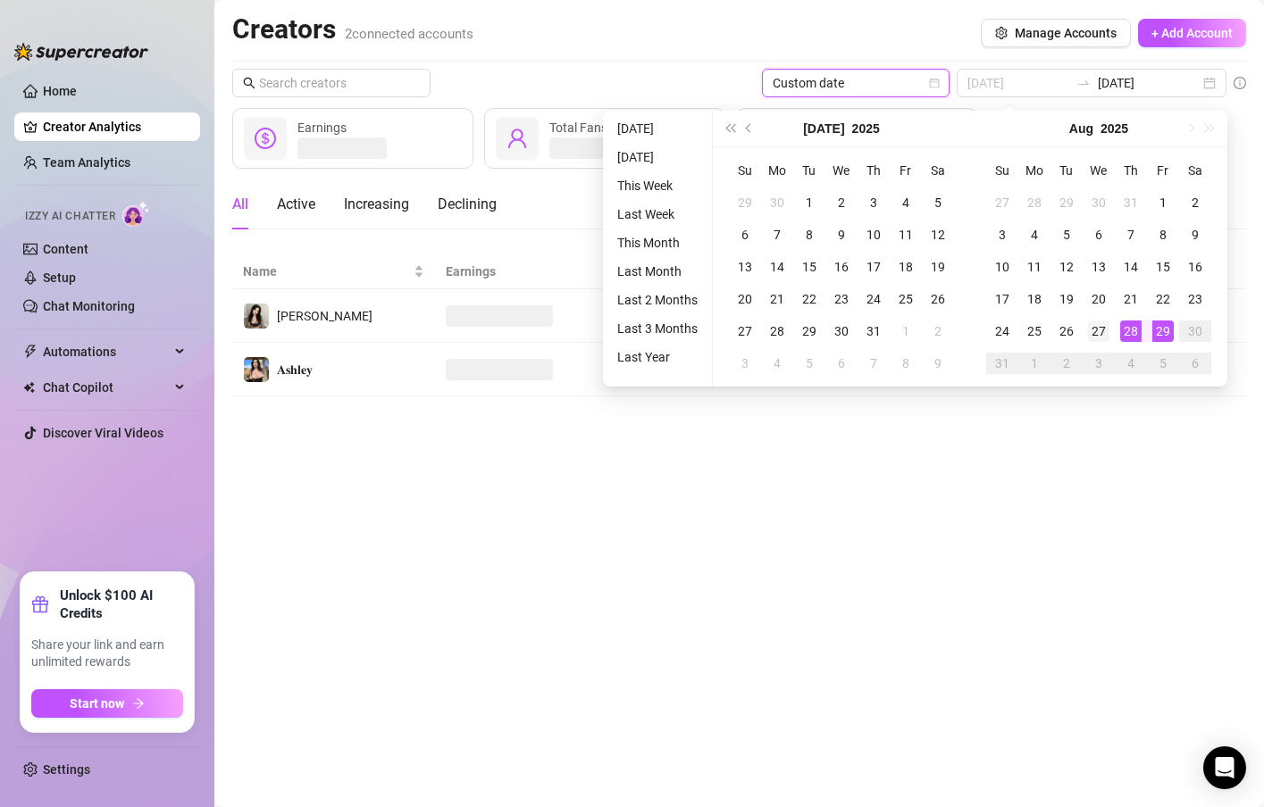  Describe the element at coordinates (295, 370) in the screenshot. I see `span: 𝐀𝐬𝐡𝐥𝐞𝐲` at that location.